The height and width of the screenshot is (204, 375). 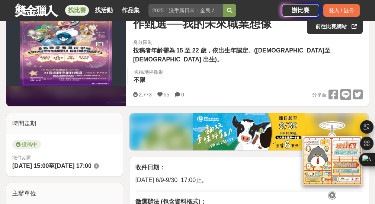 What do you see at coordinates (104, 10) in the screenshot?
I see `a: 找活動` at bounding box center [104, 10].